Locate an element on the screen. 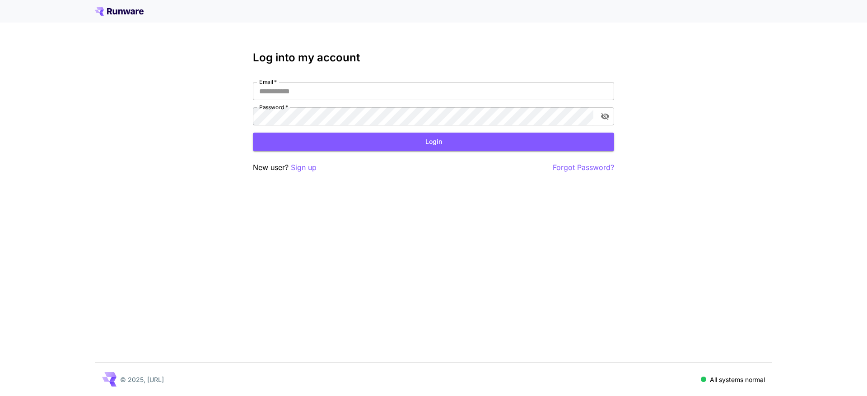  button: Sign up is located at coordinates (303, 168).